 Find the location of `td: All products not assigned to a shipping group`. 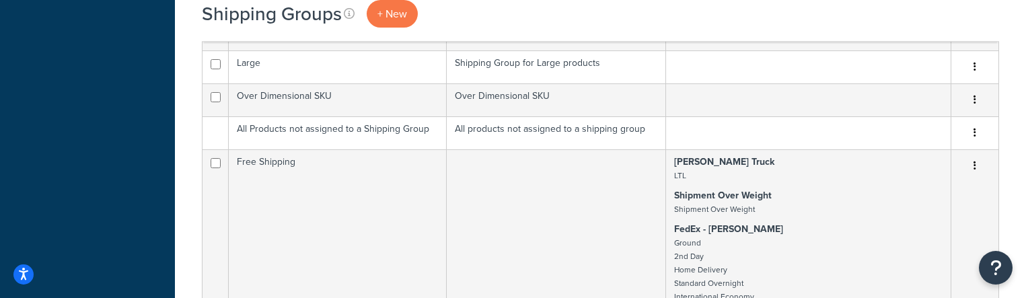

td: All products not assigned to a shipping group is located at coordinates (557, 133).